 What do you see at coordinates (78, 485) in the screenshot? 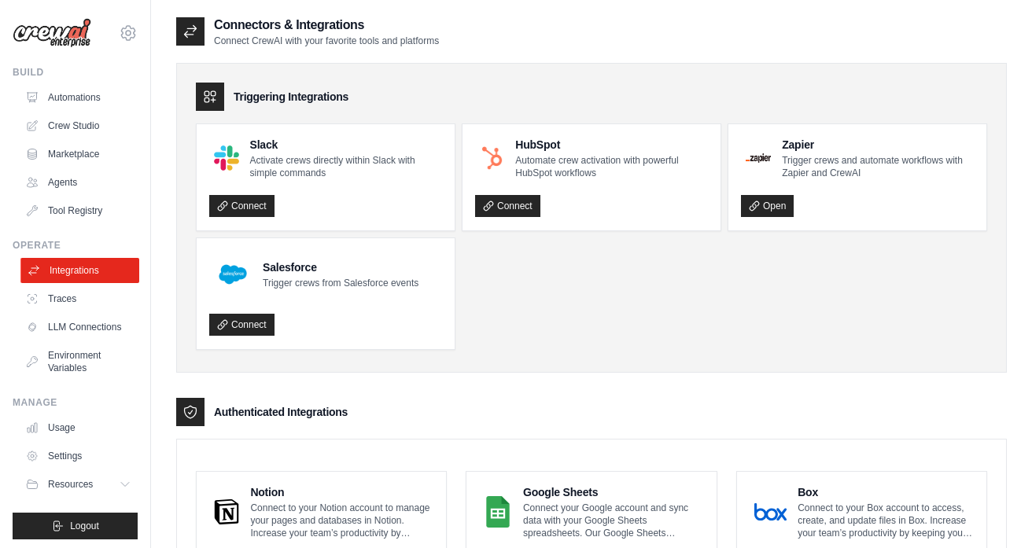
I see `button: Resources` at bounding box center [78, 485].